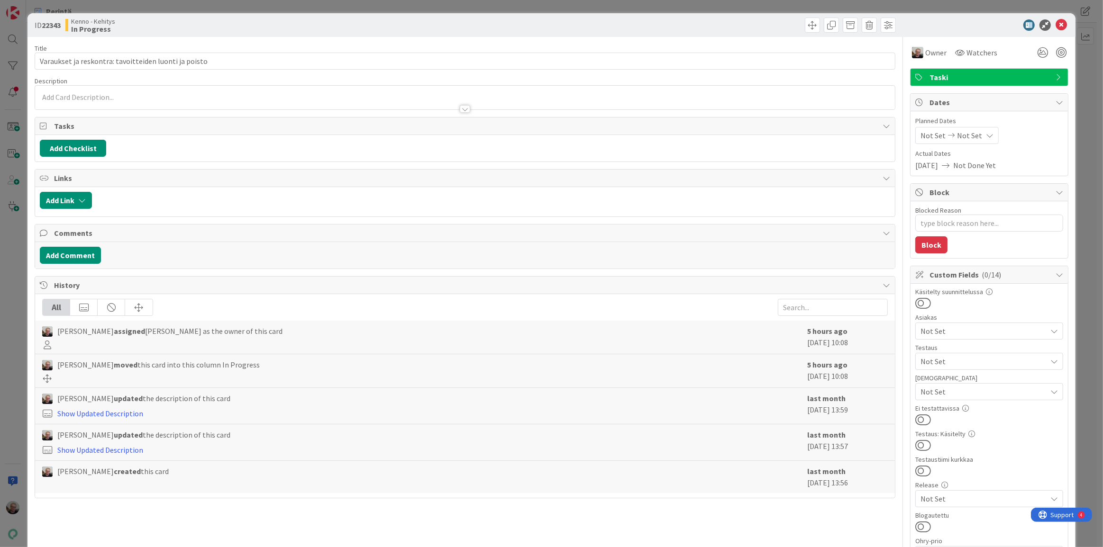 This screenshot has width=1103, height=547. What do you see at coordinates (989, 485) in the screenshot?
I see `div: Release` at bounding box center [989, 485].